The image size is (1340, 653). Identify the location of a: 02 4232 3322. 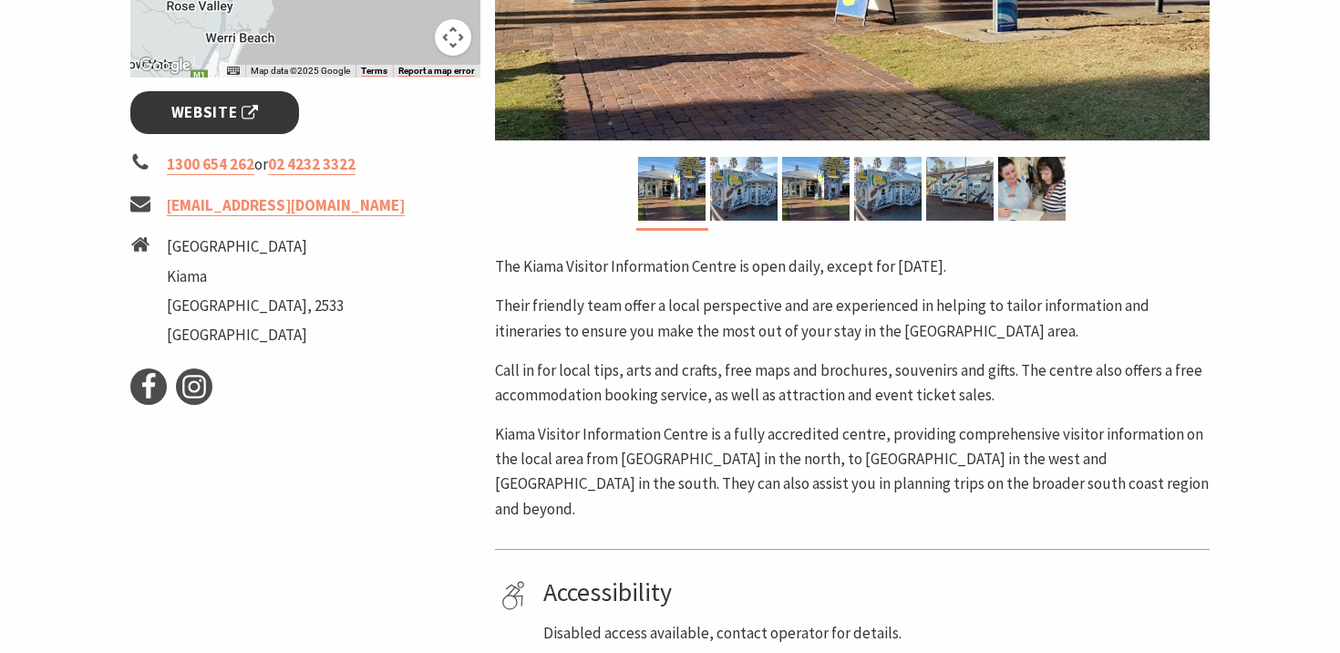
(312, 164).